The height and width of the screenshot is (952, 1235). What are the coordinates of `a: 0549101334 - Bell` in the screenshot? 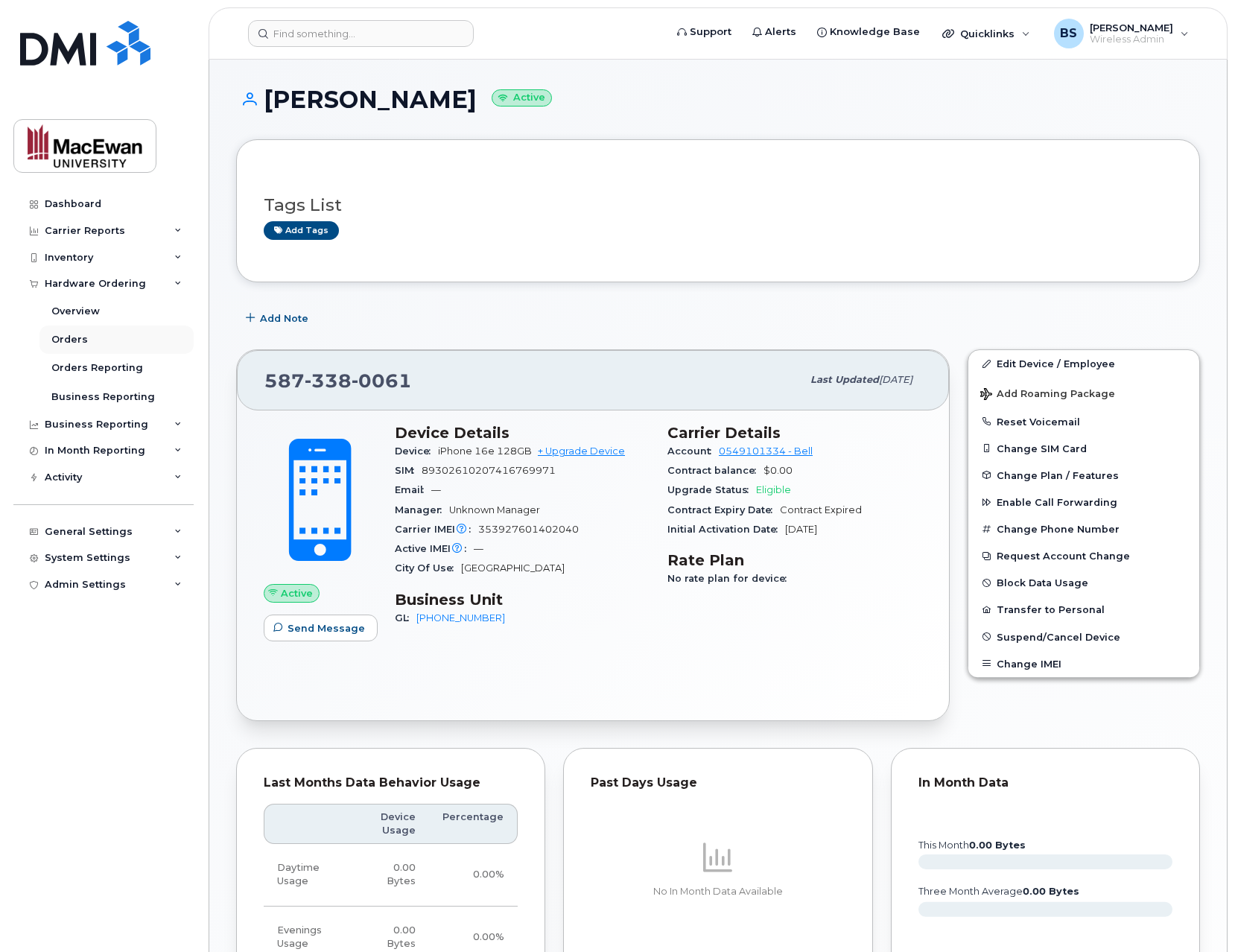 It's located at (766, 451).